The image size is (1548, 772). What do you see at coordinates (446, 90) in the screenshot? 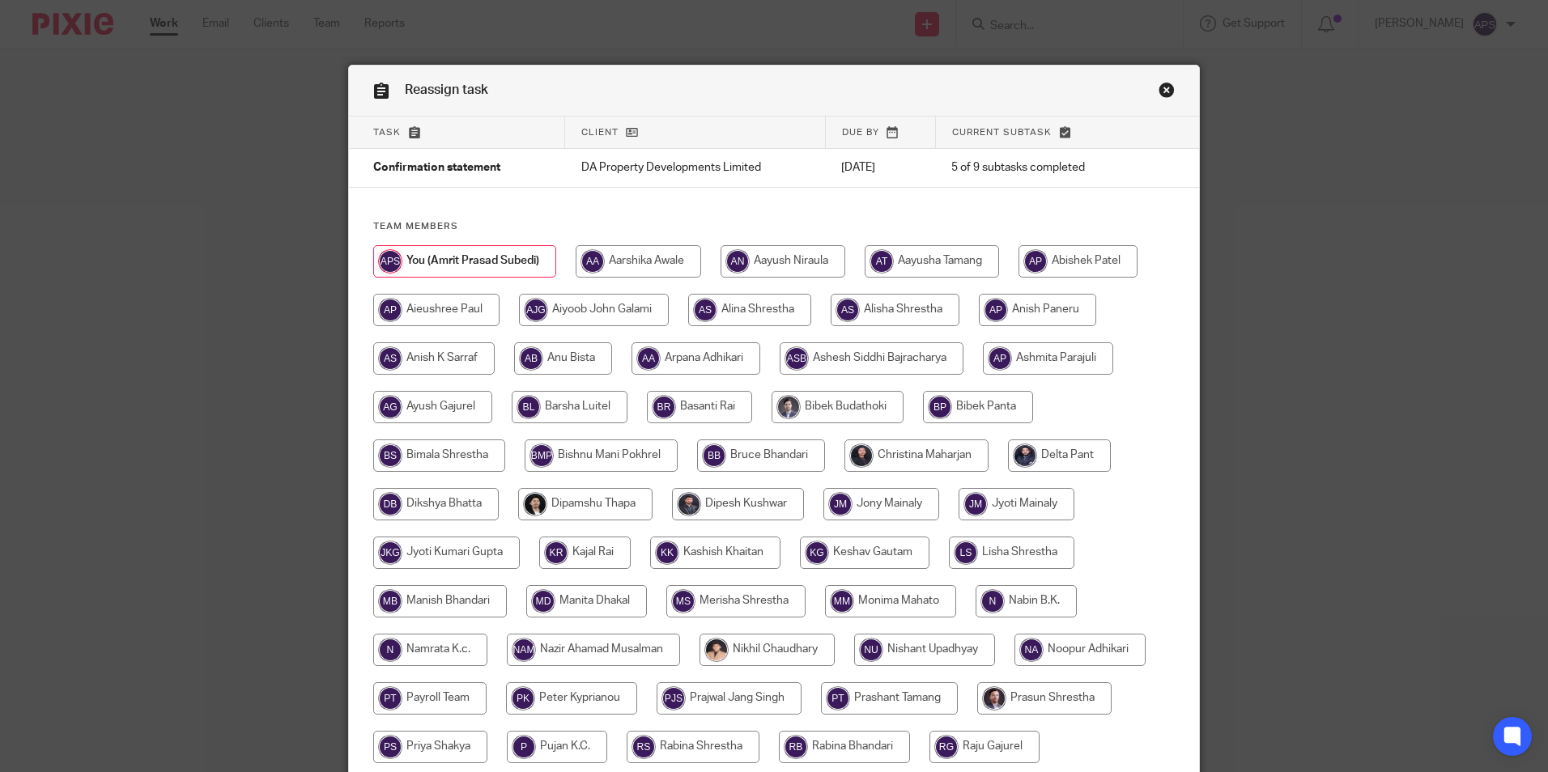
I see `span: Reassign task` at bounding box center [446, 90].